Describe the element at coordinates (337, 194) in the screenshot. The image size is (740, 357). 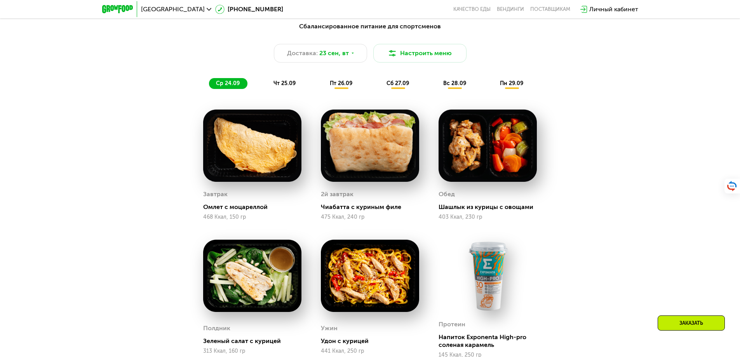
I see `div: 2й завтрак` at that location.